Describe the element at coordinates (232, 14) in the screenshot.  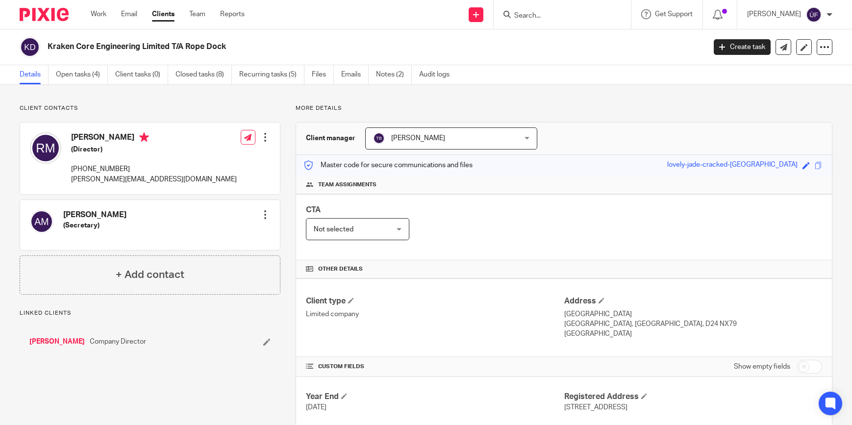
I see `a: Reports` at that location.